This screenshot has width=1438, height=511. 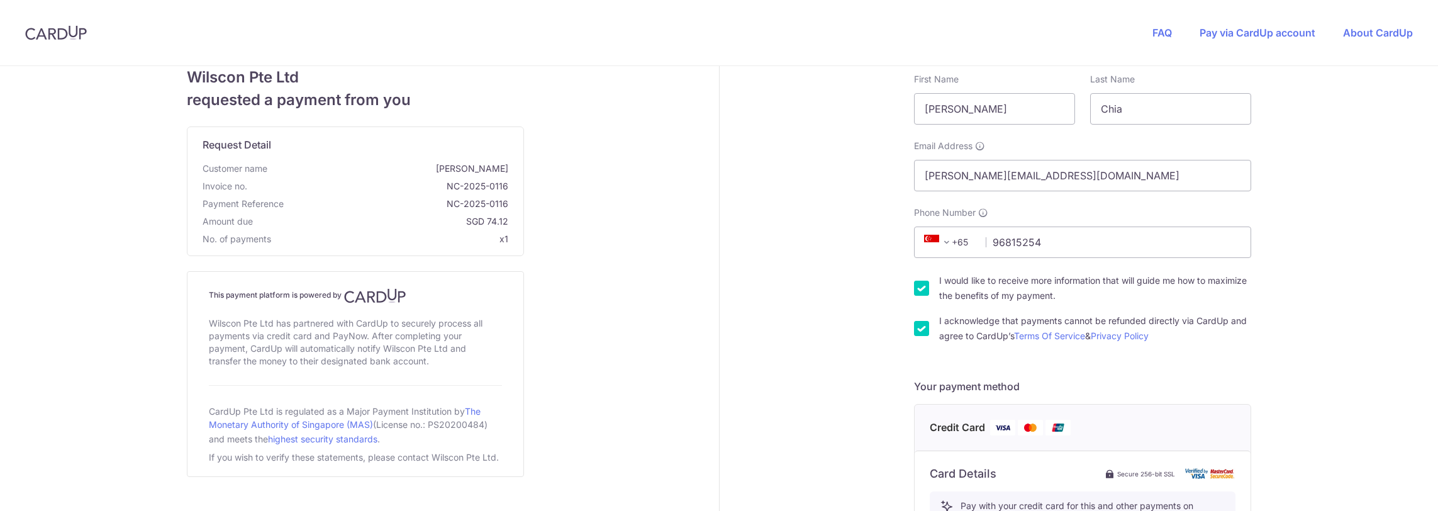 I want to click on span: Secure 256-bit SSL, so click(x=1146, y=474).